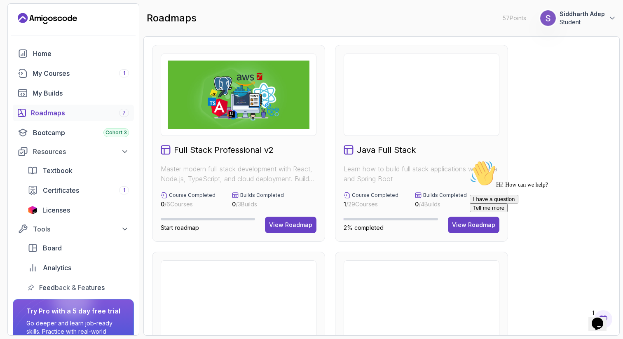  Describe the element at coordinates (52, 248) in the screenshot. I see `span: Board` at that location.